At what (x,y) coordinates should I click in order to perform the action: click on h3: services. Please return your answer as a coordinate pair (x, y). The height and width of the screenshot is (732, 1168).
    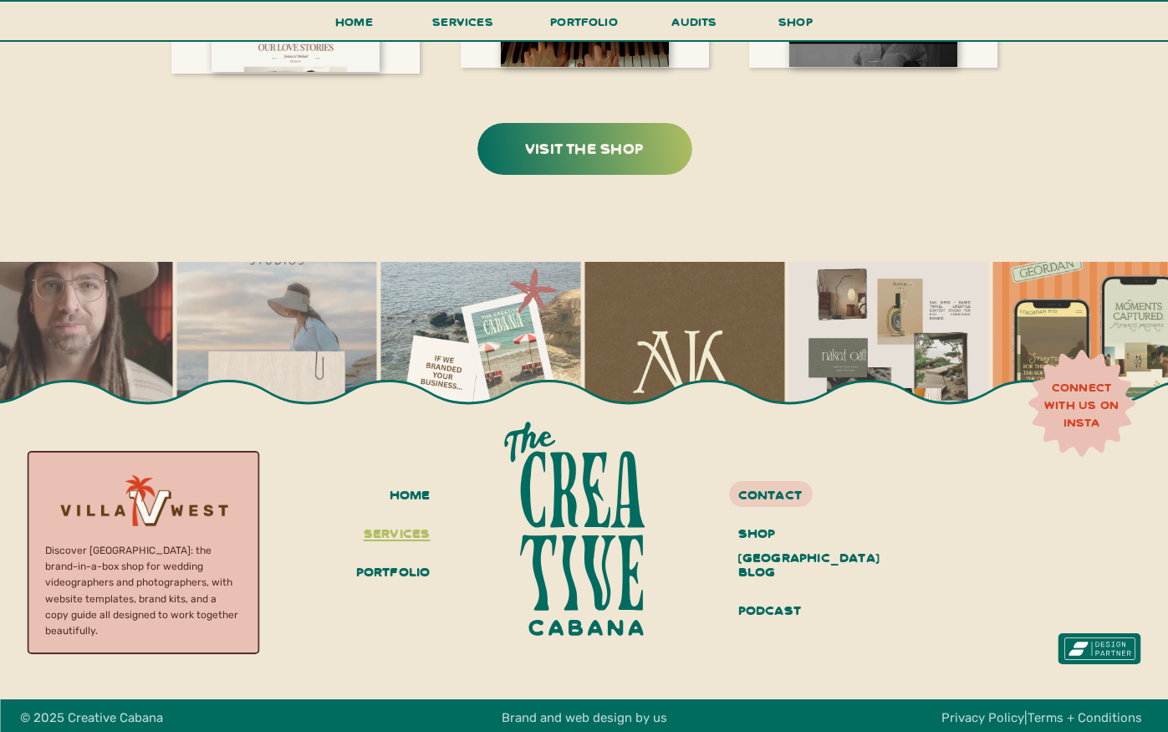
    Looking at the image, I should click on (394, 534).